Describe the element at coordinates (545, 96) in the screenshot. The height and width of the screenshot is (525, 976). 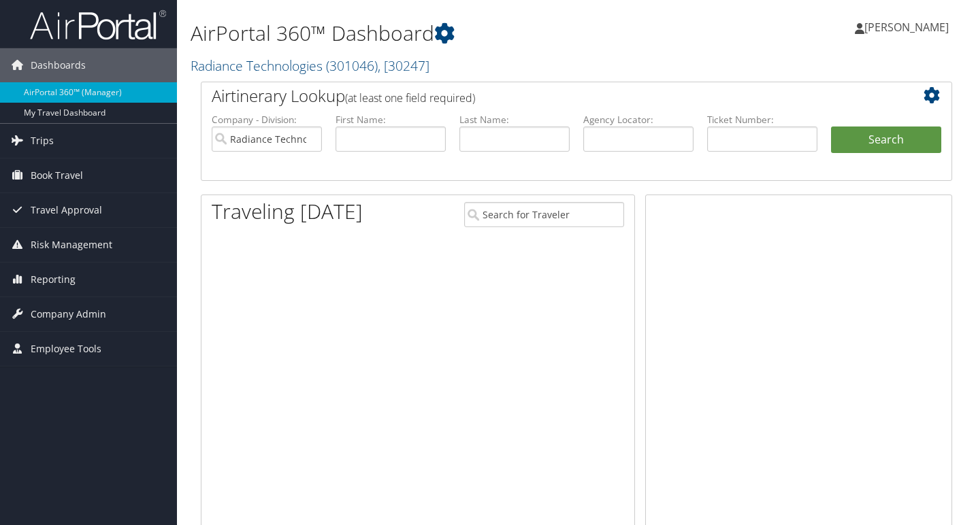
I see `h2: Airtinerary Lookup` at that location.